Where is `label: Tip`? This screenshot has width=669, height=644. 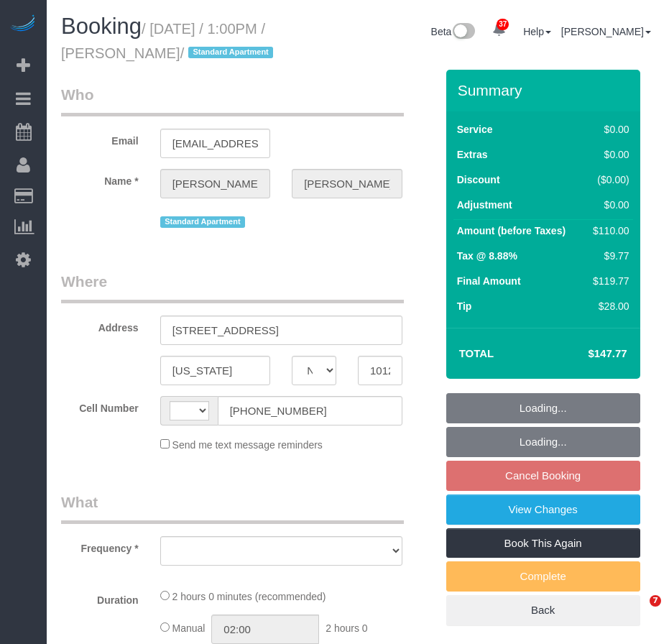 label: Tip is located at coordinates (464, 306).